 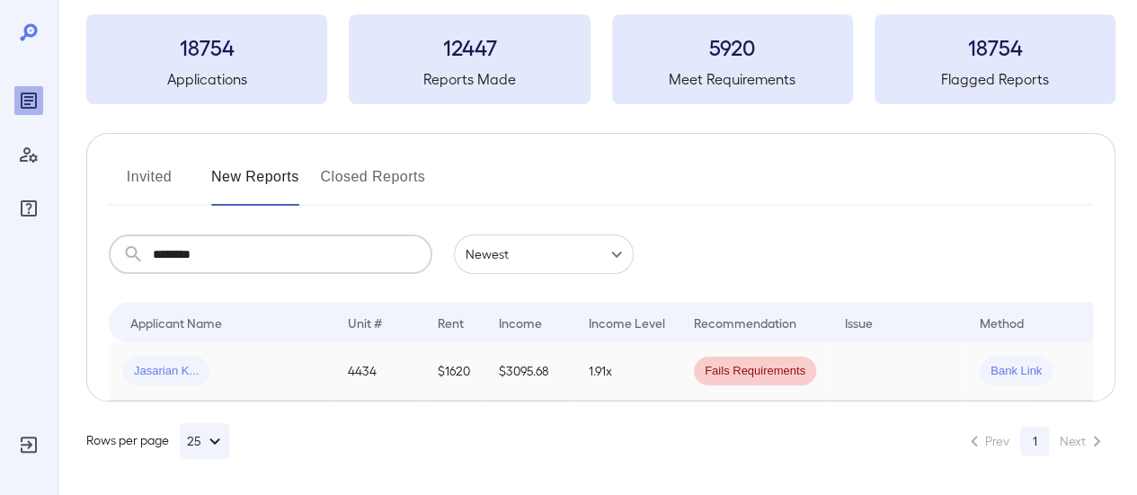 What do you see at coordinates (530, 371) in the screenshot?
I see `td: $3095.68` at bounding box center [530, 371].